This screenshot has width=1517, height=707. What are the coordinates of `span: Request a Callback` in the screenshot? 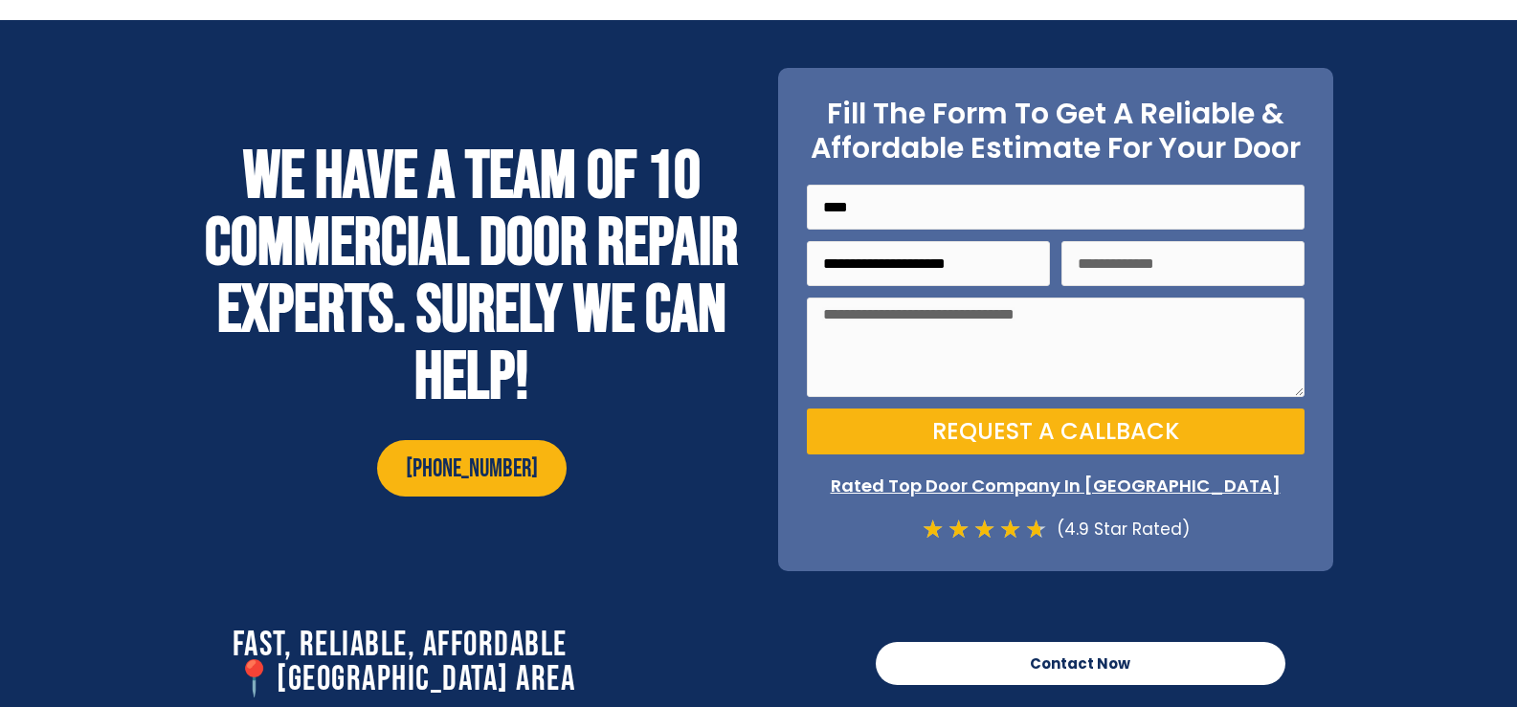 It's located at (1056, 432).